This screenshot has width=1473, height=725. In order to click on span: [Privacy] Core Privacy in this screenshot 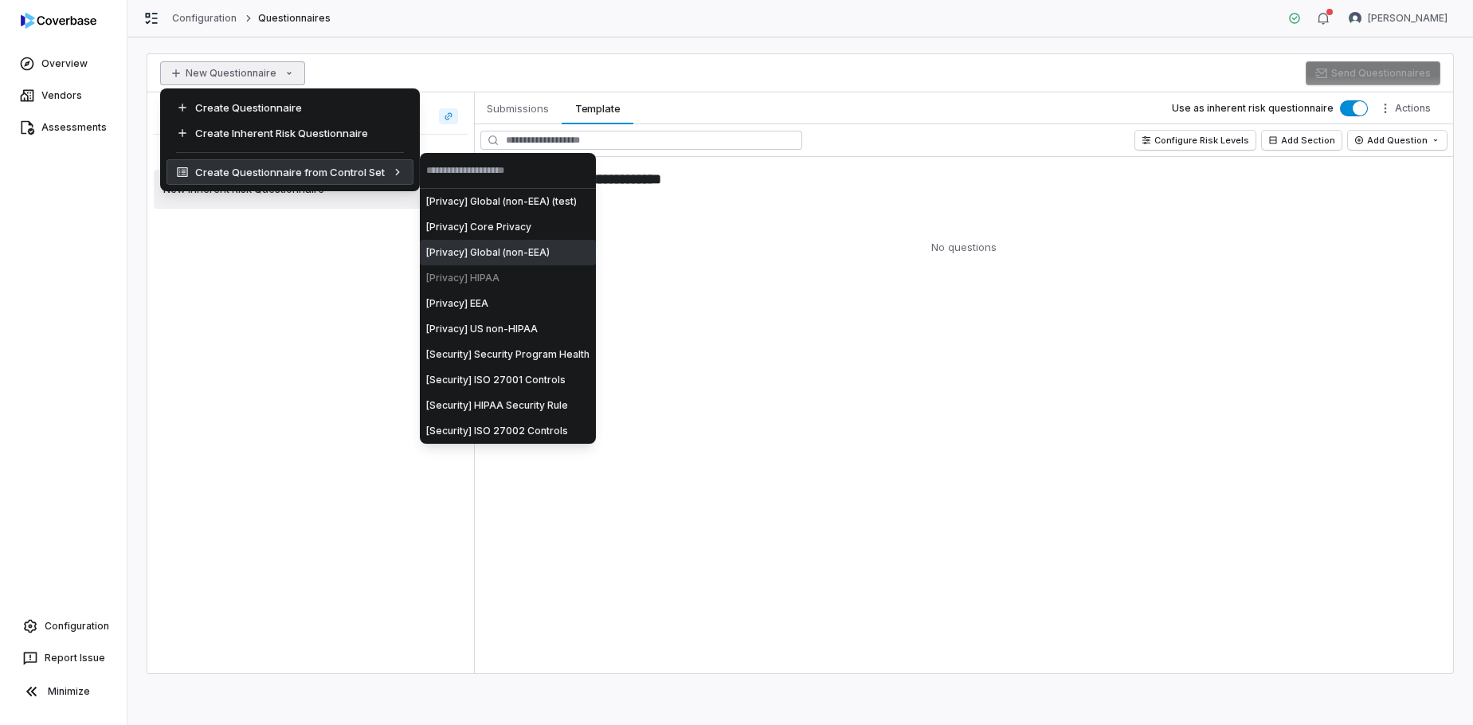, I will do `click(479, 227)`.